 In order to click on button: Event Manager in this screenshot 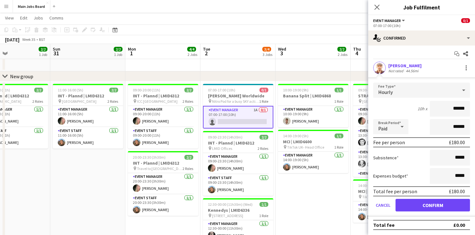, I will do `click(389, 20)`.